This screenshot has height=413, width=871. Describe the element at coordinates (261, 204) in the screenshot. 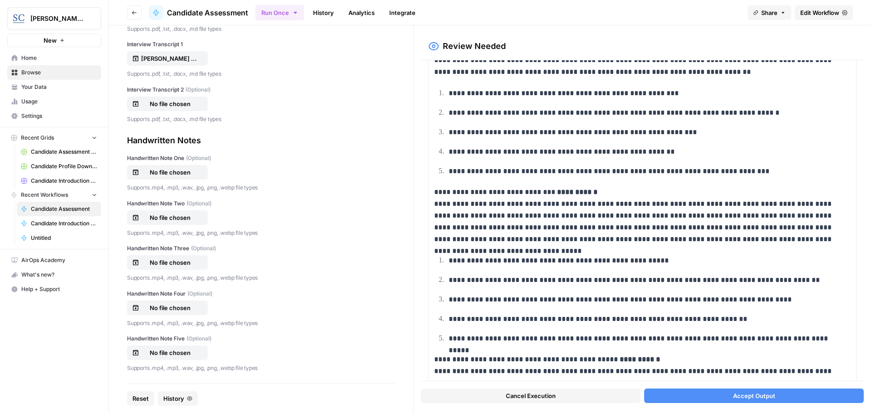

I see `label: Handwritten Note Two` at that location.